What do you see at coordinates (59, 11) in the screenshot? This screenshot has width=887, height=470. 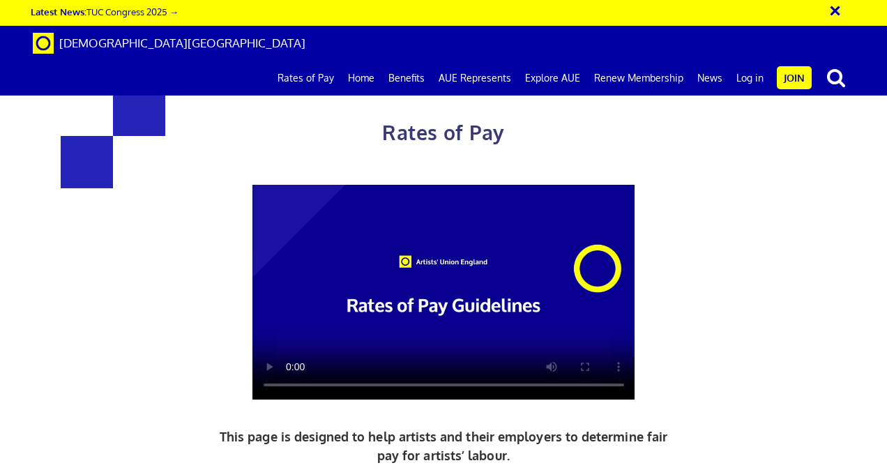 I see `strong: Latest News:` at bounding box center [59, 11].